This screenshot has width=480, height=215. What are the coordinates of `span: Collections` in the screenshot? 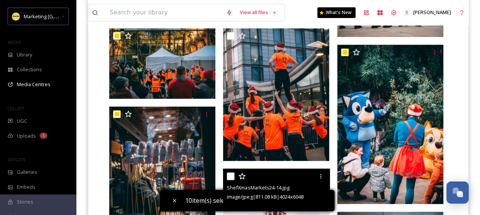 It's located at (29, 69).